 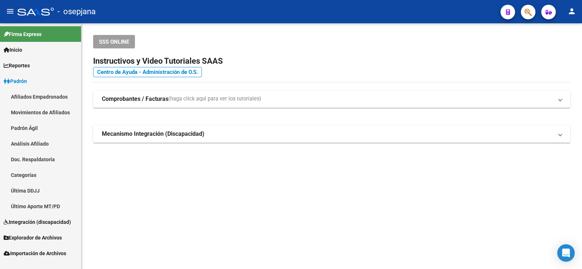 I want to click on mat-expansion-panel-header: Comprobantes / Facturas(haga click aquí para ver los tutoriales), so click(x=331, y=99).